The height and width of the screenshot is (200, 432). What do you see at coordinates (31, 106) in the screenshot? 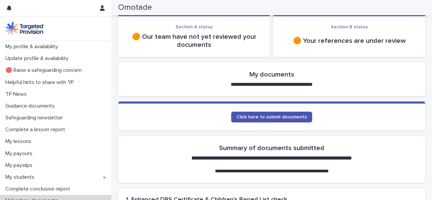
I see `p: Guidance documents` at bounding box center [31, 106].